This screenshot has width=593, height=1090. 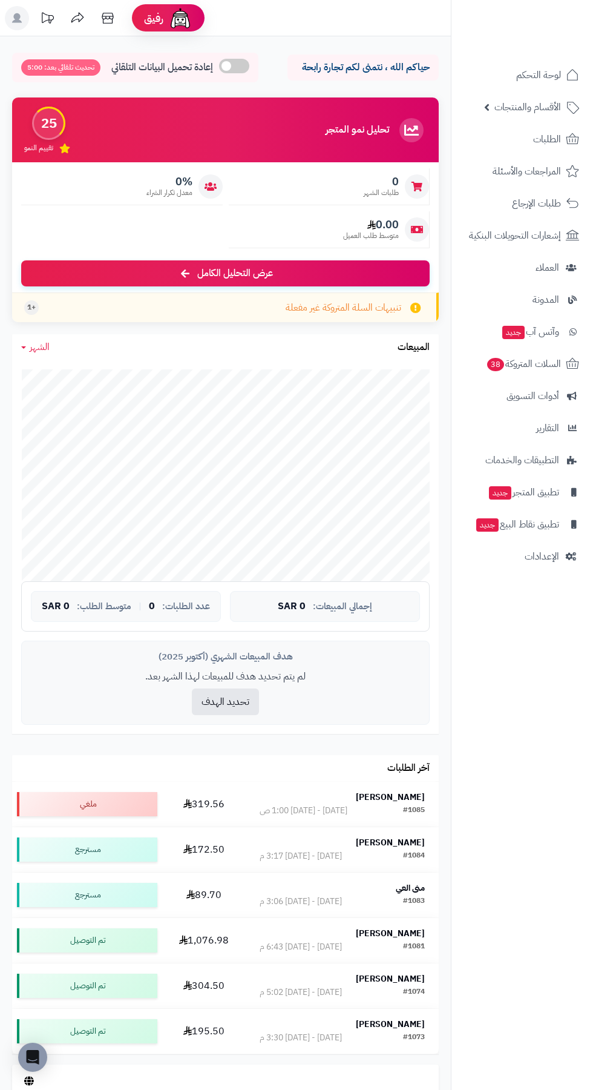 What do you see at coordinates (517, 524) in the screenshot?
I see `span: تطبيق نقاط البيع` at bounding box center [517, 524].